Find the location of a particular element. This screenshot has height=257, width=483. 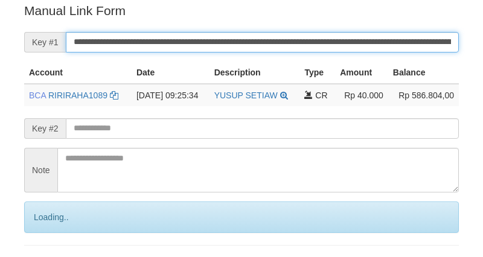

span: BCA is located at coordinates (37, 95).